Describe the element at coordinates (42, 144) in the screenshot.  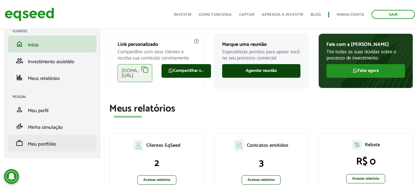
I see `span: Meu portfólio` at that location.